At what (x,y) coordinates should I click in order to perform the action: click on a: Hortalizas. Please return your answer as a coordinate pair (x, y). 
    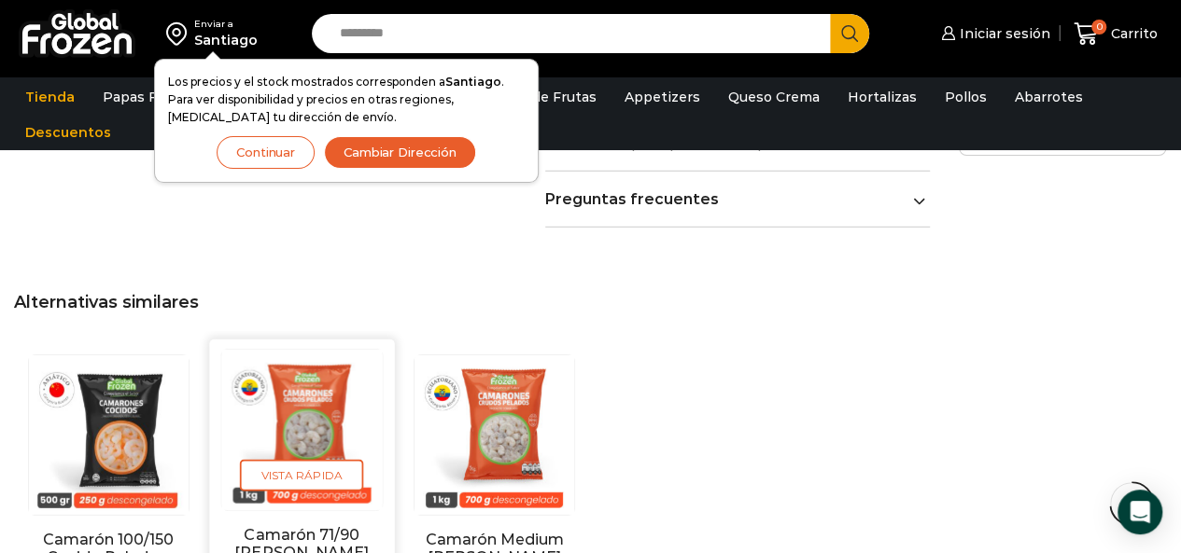
    Looking at the image, I should click on (882, 97).